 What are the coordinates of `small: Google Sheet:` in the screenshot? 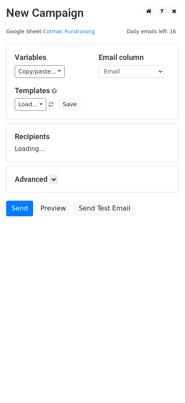 It's located at (50, 31).